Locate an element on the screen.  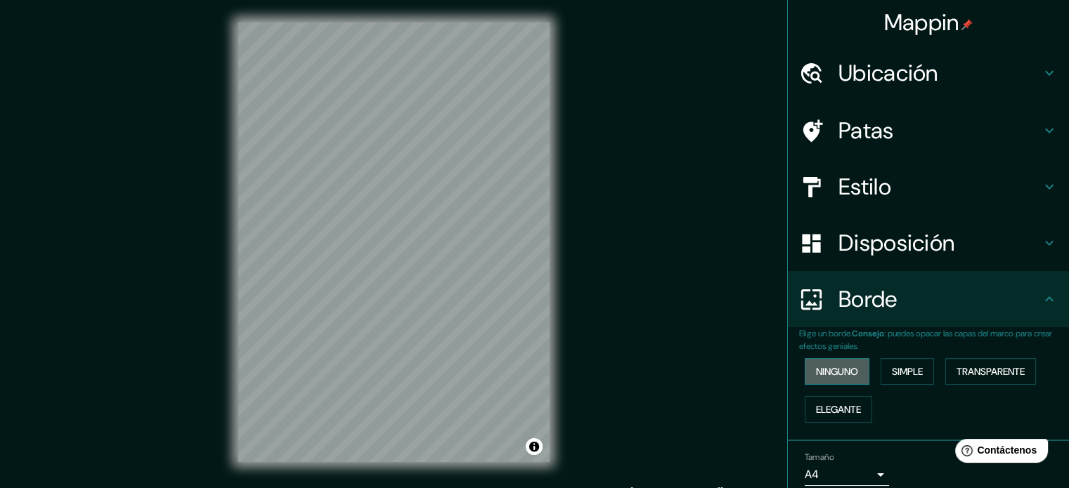
div: Estilo is located at coordinates (928, 187).